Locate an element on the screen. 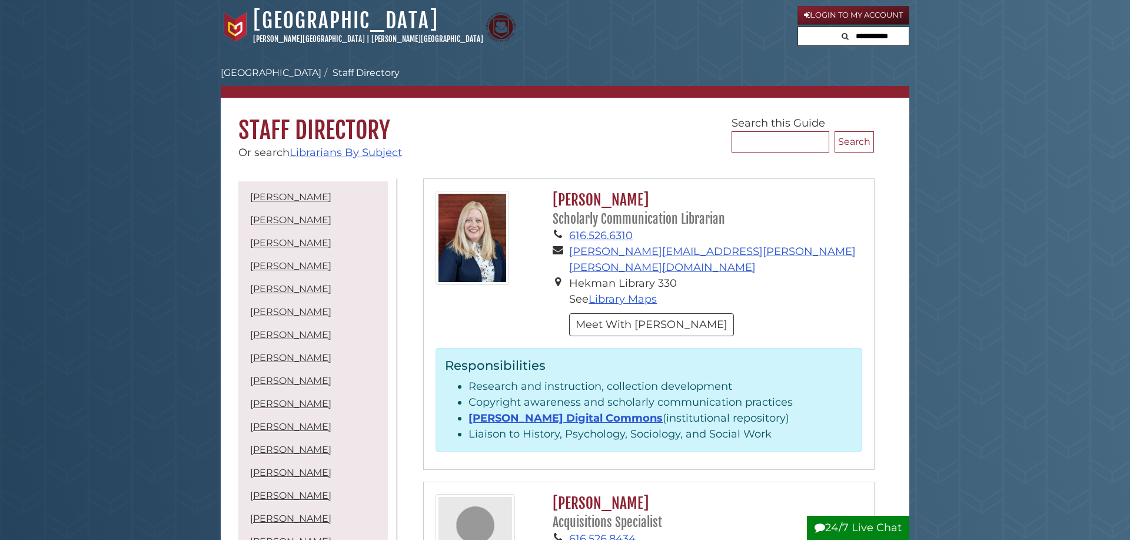 This screenshot has width=1130, height=540. a: Library Maps is located at coordinates (623, 299).